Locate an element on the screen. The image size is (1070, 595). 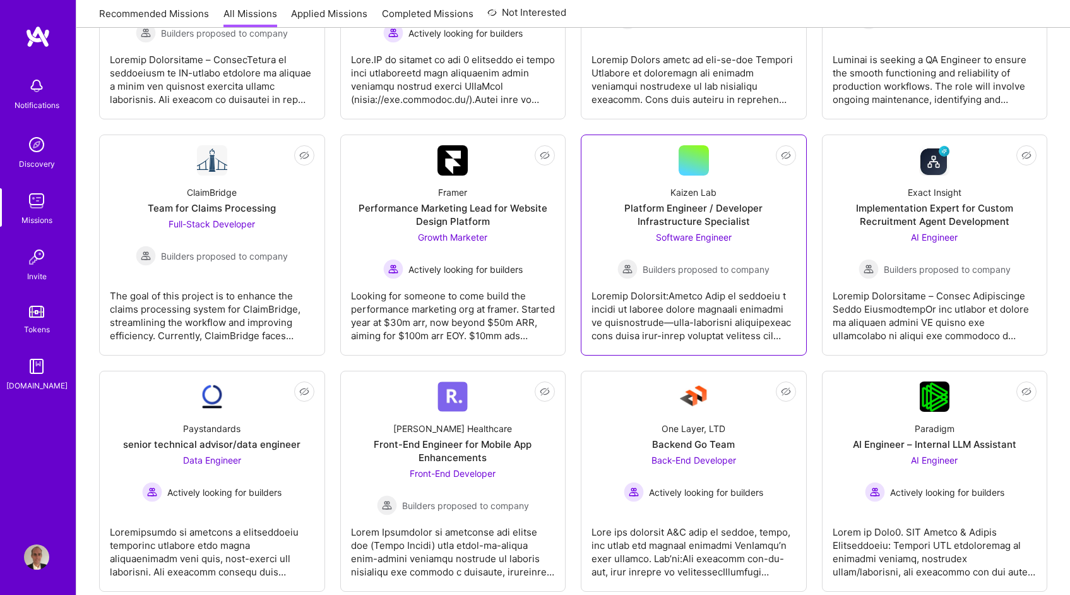
img: tokens is located at coordinates (37, 311).